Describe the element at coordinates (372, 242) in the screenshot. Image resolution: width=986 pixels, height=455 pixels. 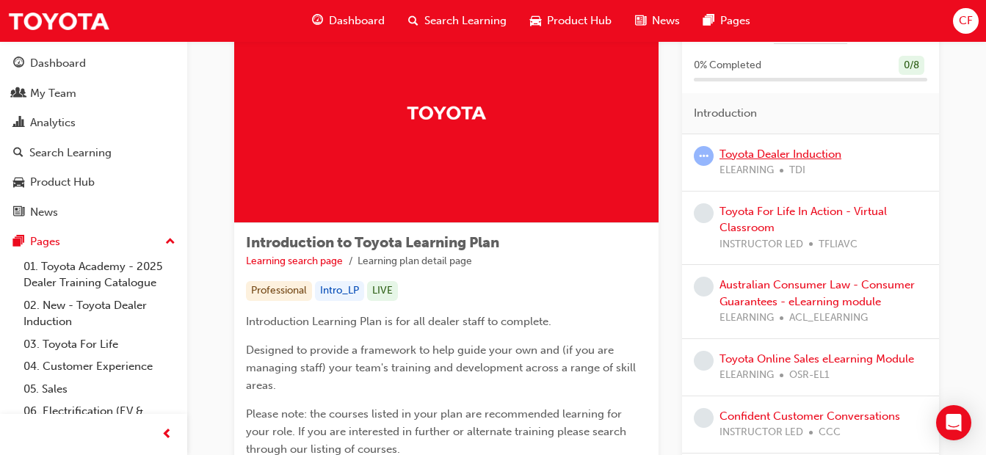
I see `span: Introduction to Toyota Learning Plan` at that location.